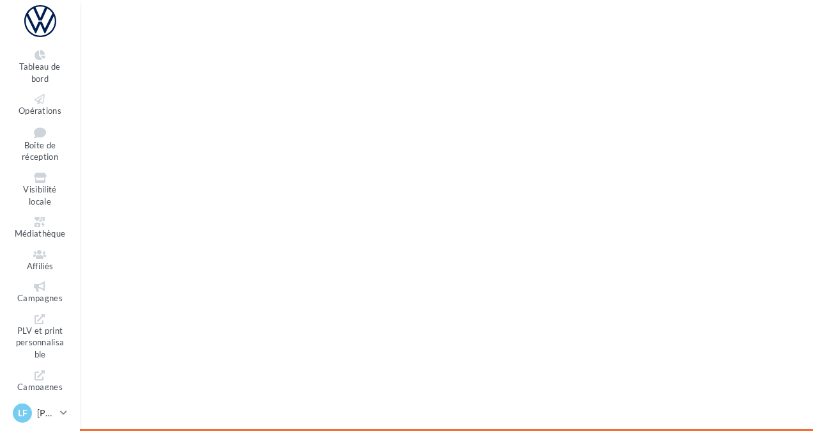 The image size is (813, 431). Describe the element at coordinates (40, 337) in the screenshot. I see `a: PLV et print personnalisable` at that location.